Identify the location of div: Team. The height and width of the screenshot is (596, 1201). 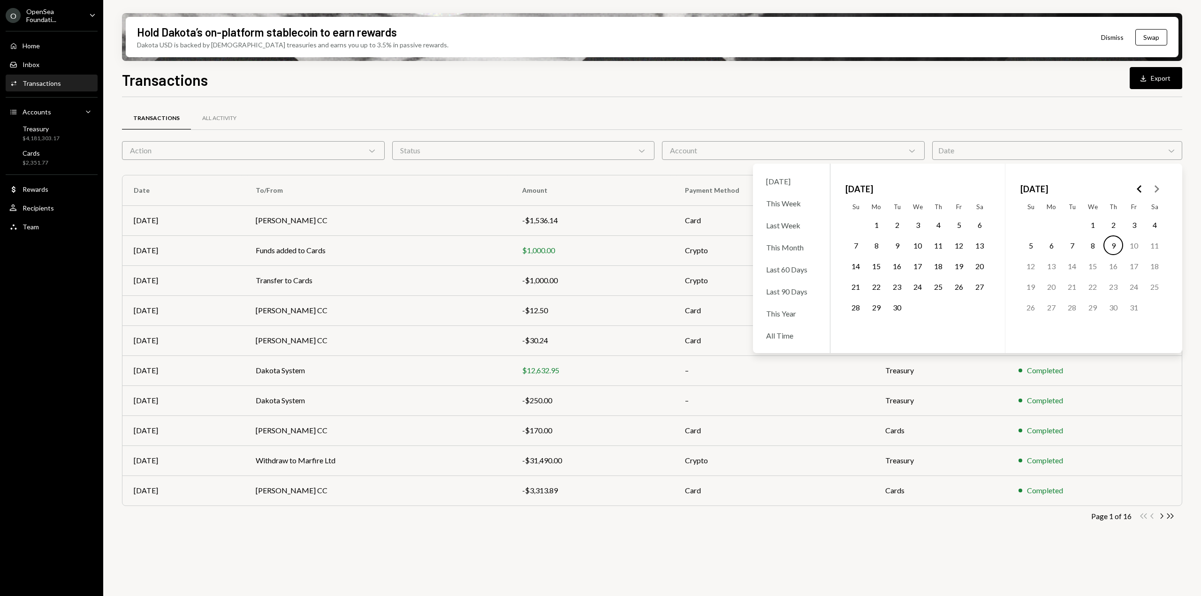
(30, 227).